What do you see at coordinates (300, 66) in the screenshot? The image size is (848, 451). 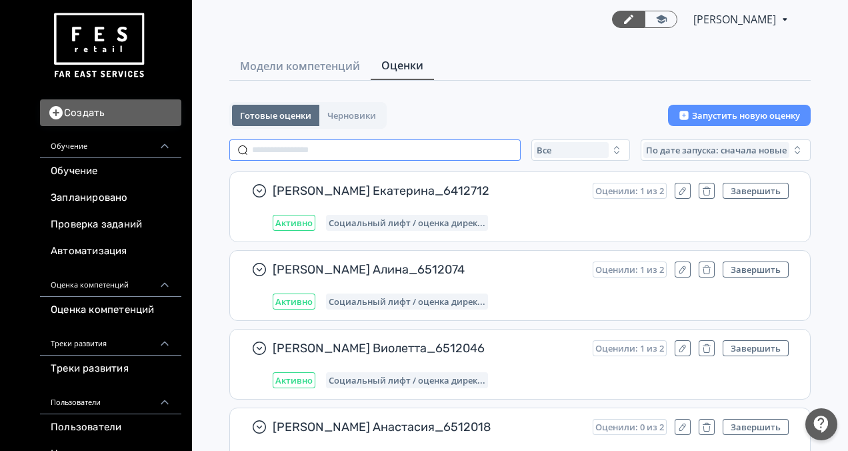 I see `span: Модели компетенций` at bounding box center [300, 66].